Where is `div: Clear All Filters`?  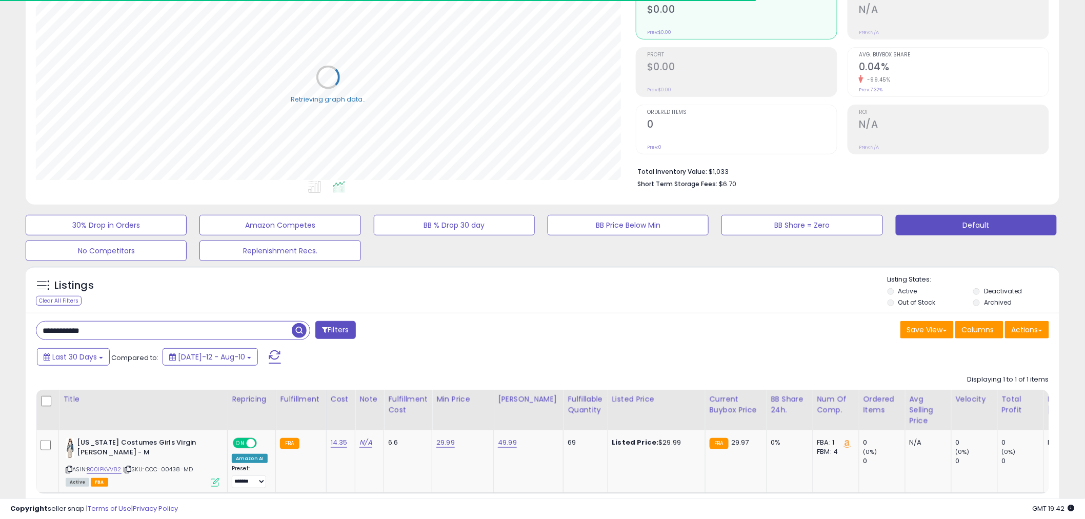 div: Clear All Filters is located at coordinates (58, 300).